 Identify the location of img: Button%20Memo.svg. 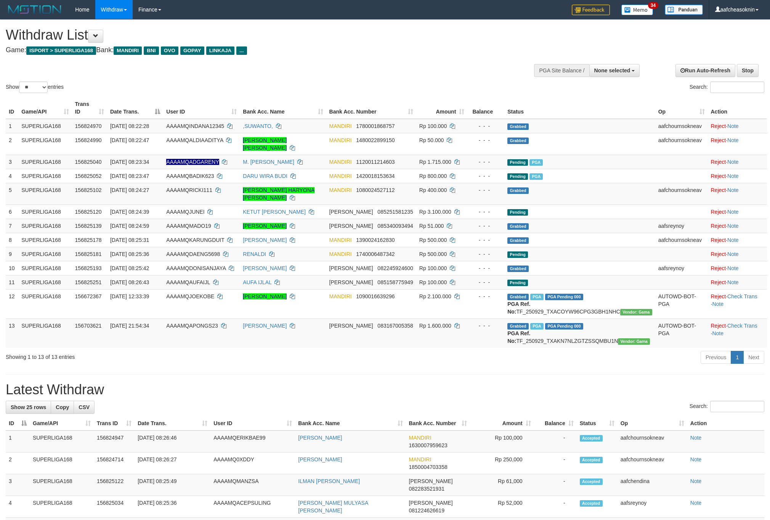
(637, 10).